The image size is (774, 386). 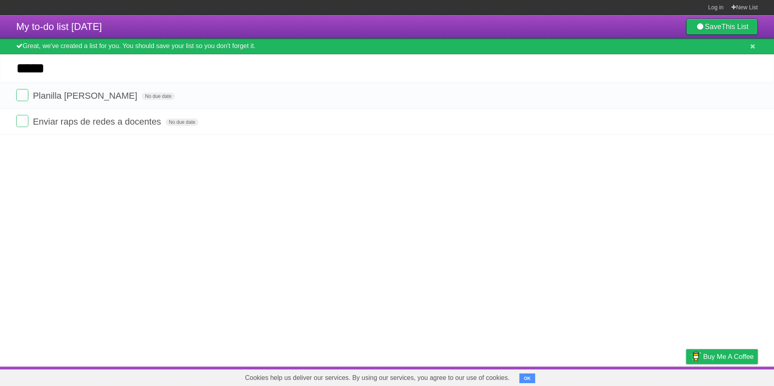 What do you see at coordinates (696, 357) in the screenshot?
I see `img: Buy me a coffee` at bounding box center [696, 357].